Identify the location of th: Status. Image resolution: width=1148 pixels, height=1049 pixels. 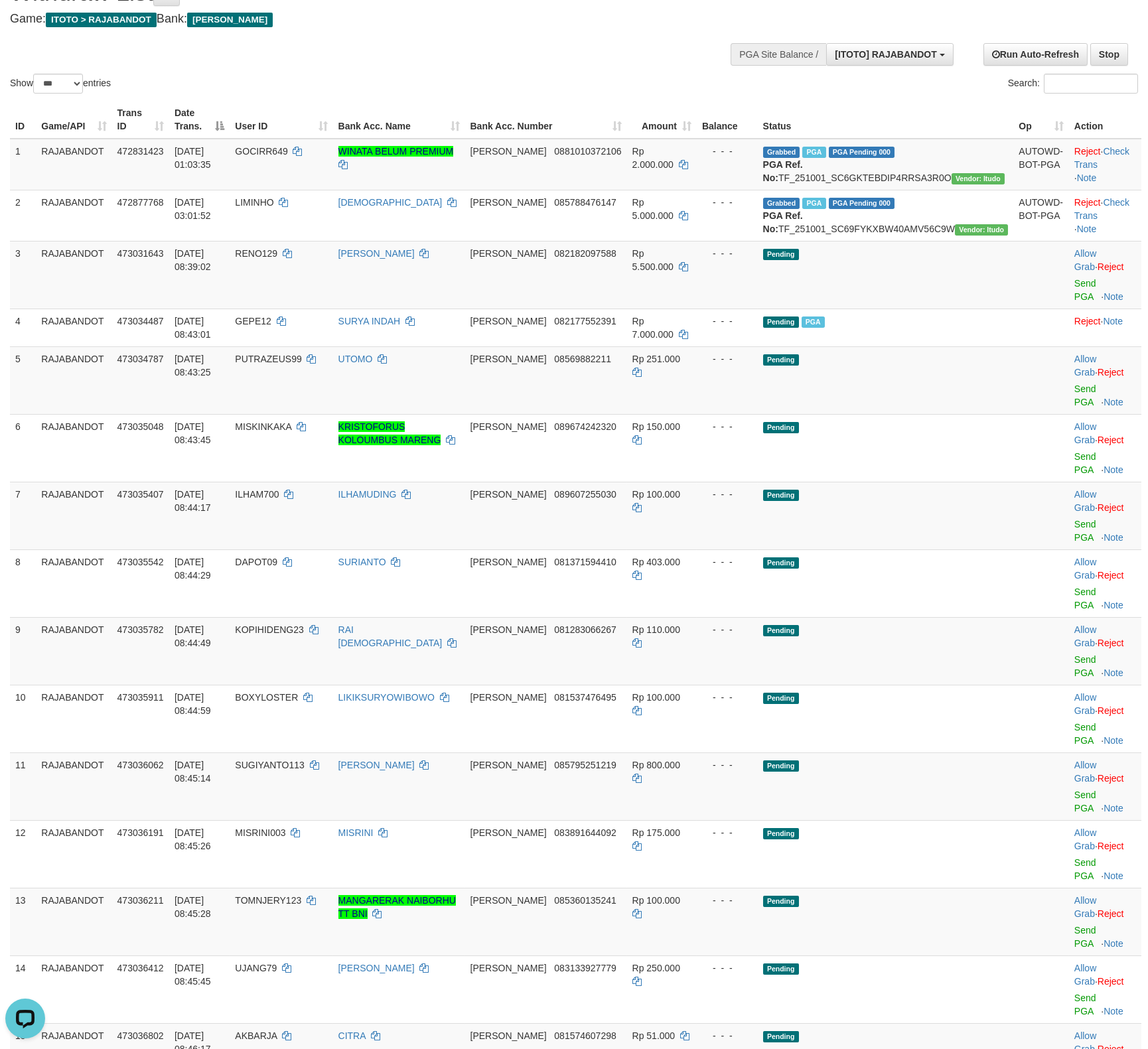
(885, 120).